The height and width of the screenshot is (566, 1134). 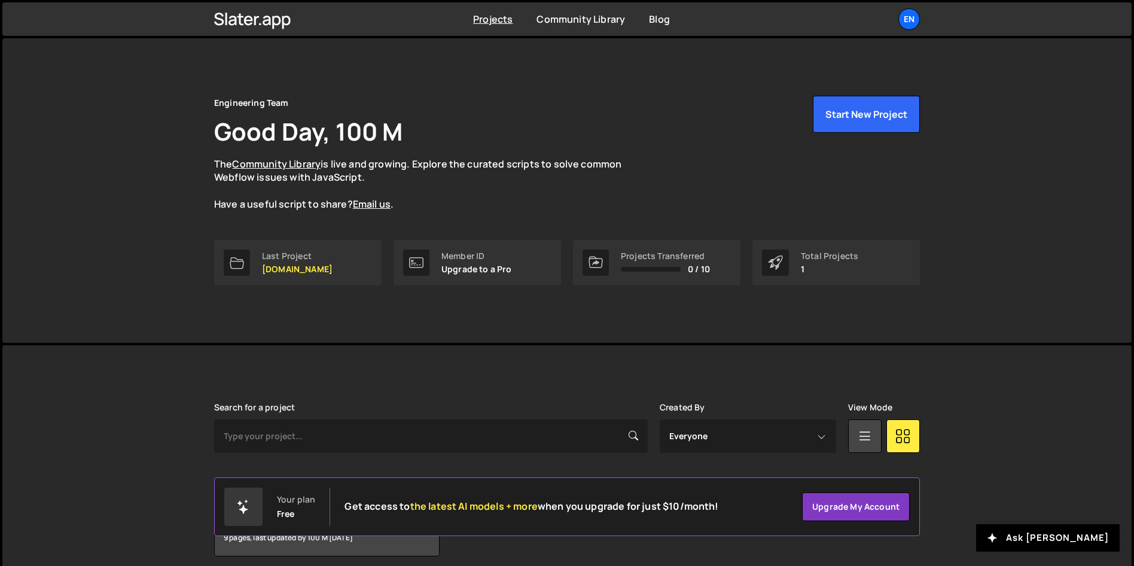 What do you see at coordinates (251, 103) in the screenshot?
I see `div: Engineering Team` at bounding box center [251, 103].